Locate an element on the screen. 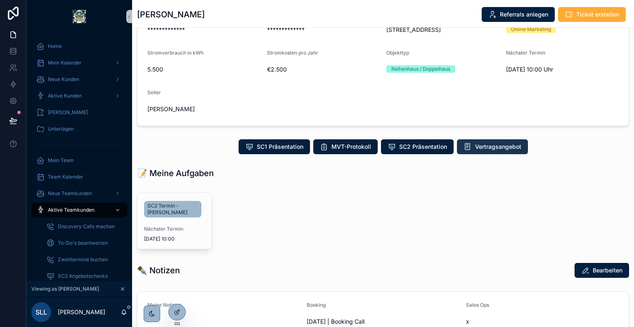 The image size is (634, 327). span: Meine Notizen is located at coordinates (164, 304).